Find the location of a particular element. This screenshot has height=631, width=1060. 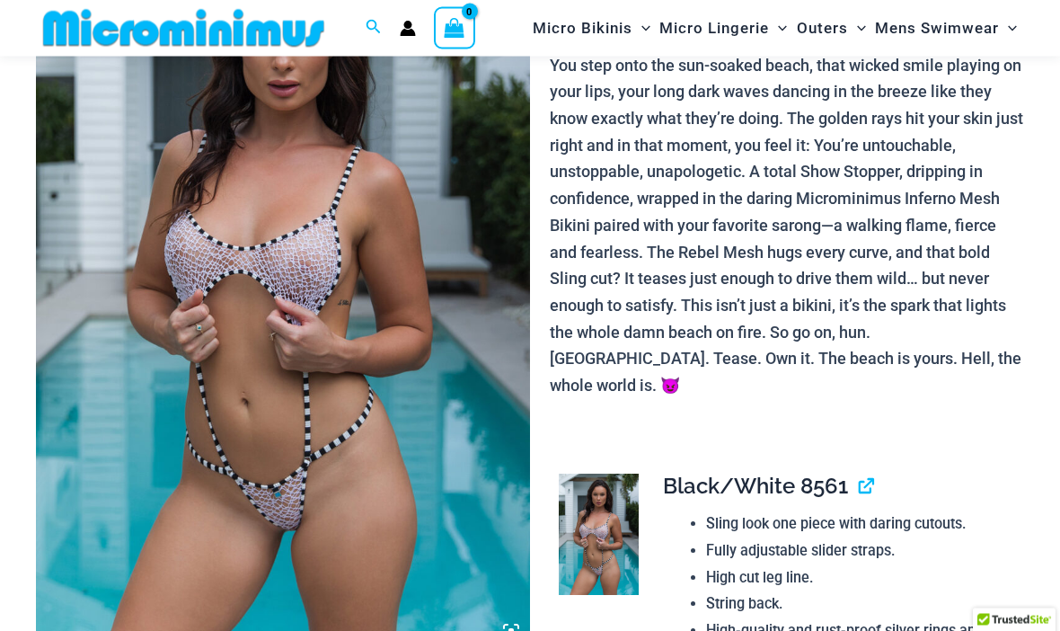

a: OutersMenu ToggleMenu Toggle is located at coordinates (831, 28).